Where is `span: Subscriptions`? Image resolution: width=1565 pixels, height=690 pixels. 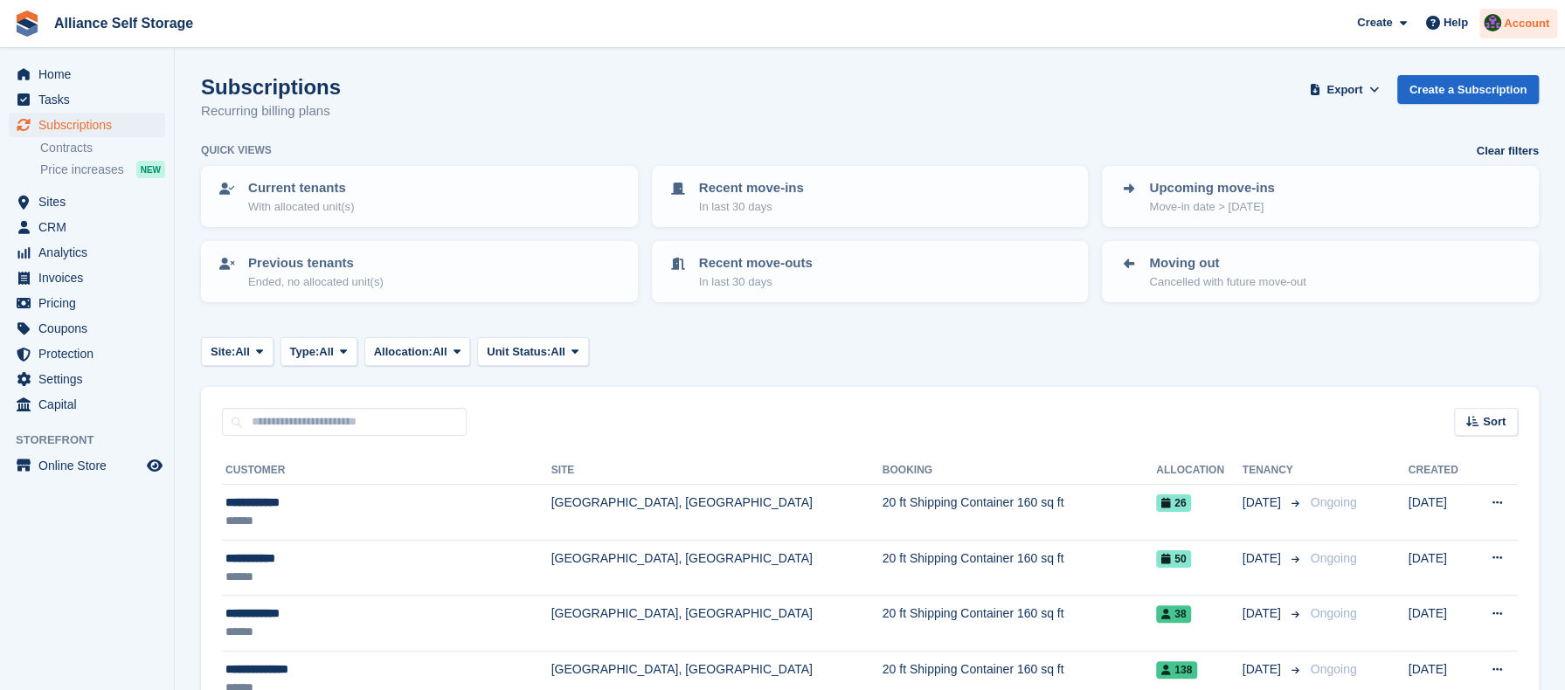
span: Subscriptions is located at coordinates (91, 125).